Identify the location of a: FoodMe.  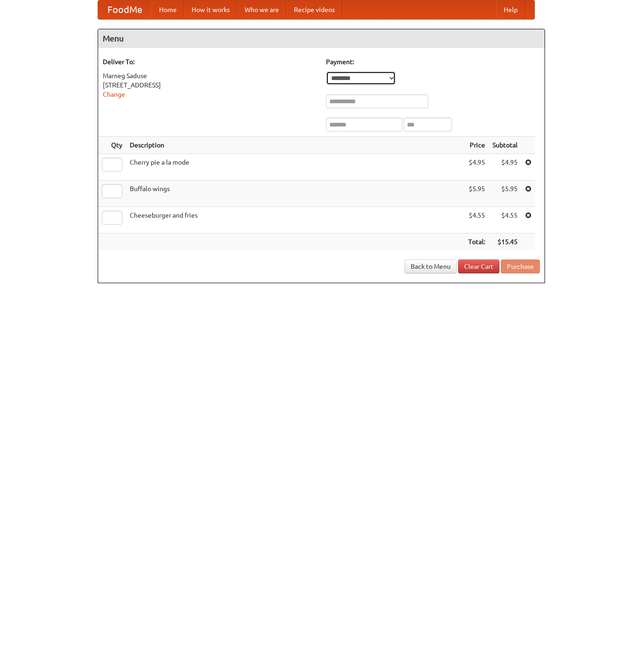
(125, 10).